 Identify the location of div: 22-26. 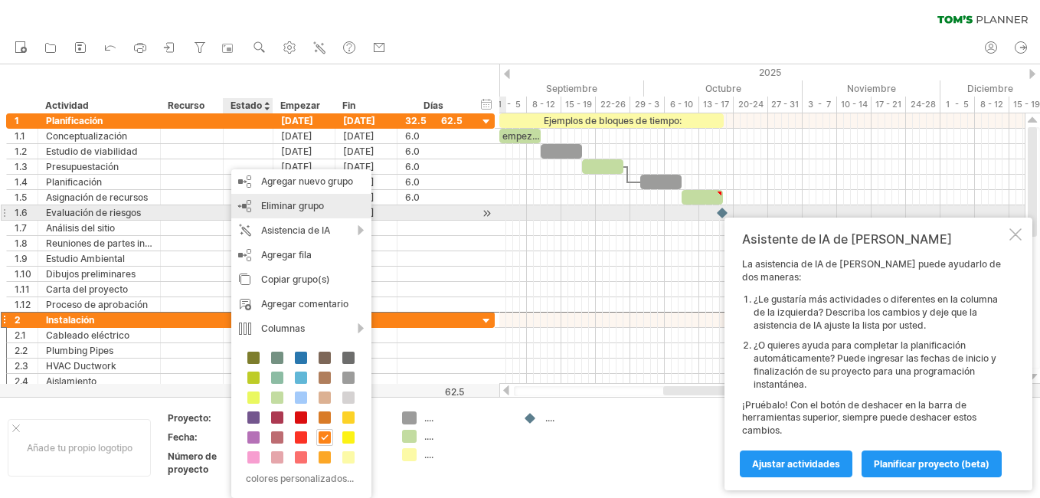
(613, 104).